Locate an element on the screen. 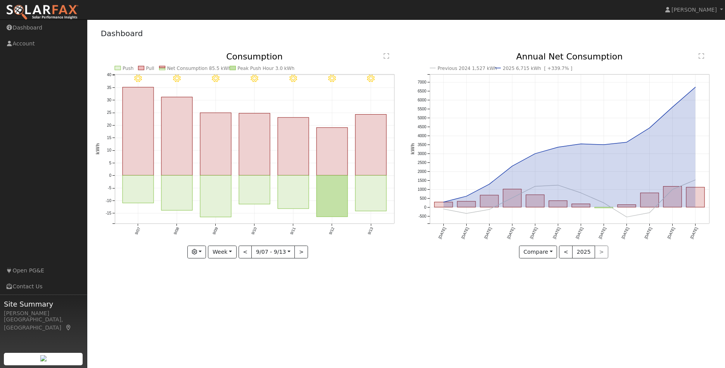 The width and height of the screenshot is (725, 368). text: 20 is located at coordinates (109, 125).